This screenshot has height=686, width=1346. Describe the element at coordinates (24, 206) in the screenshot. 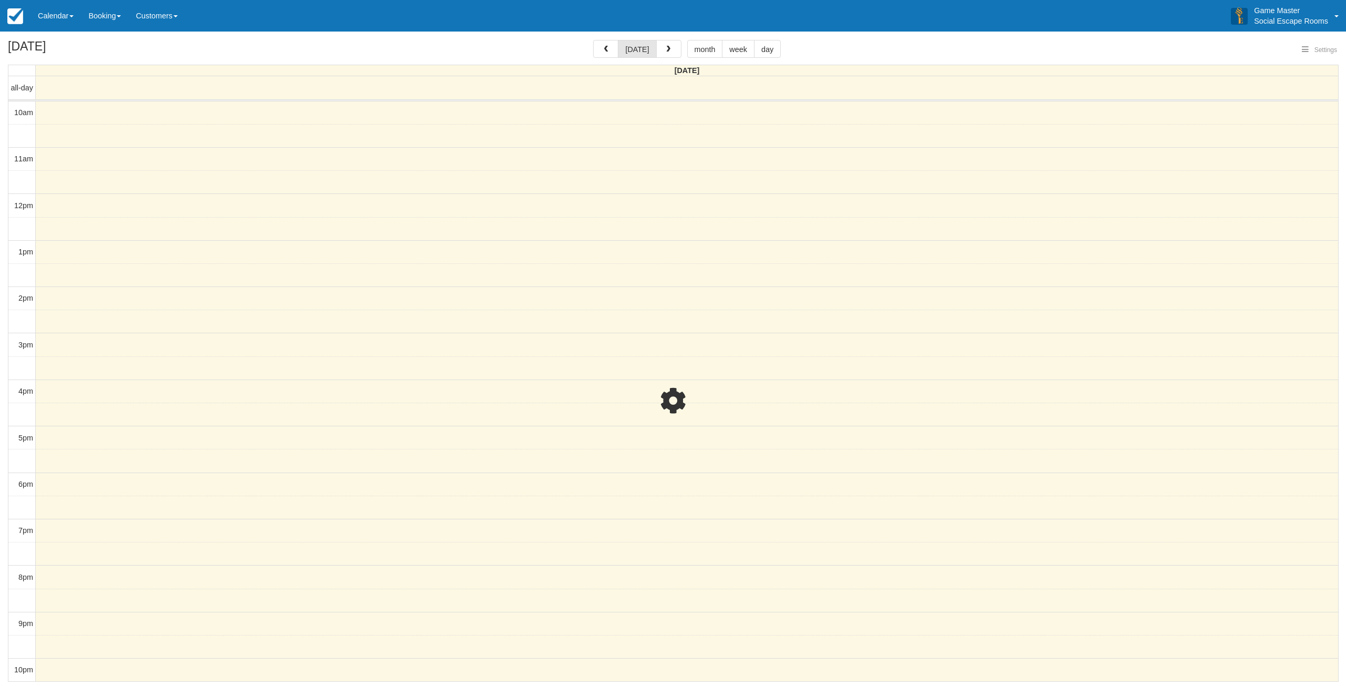

I see `span: 12pm` at that location.